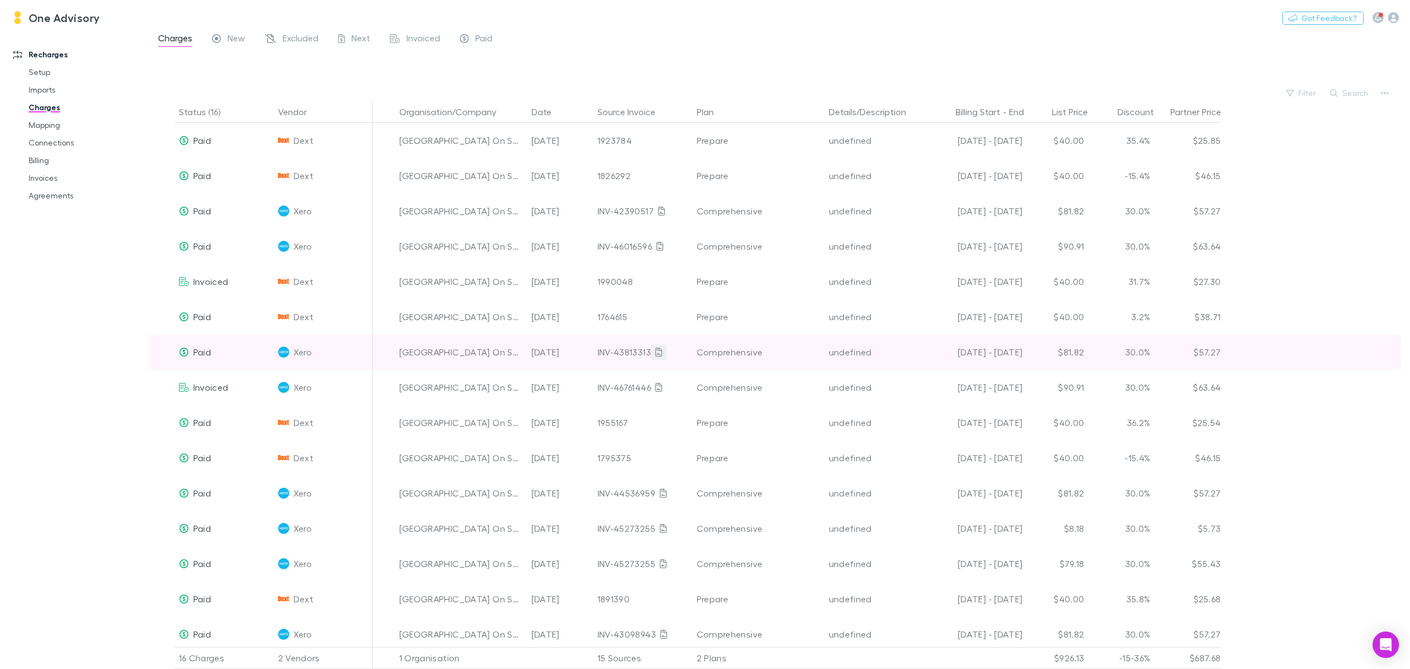  I want to click on span: Excluded, so click(300, 40).